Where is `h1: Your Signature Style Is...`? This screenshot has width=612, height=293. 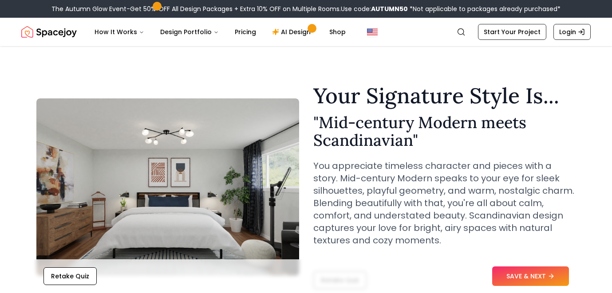
h1: Your Signature Style Is... is located at coordinates (445, 96).